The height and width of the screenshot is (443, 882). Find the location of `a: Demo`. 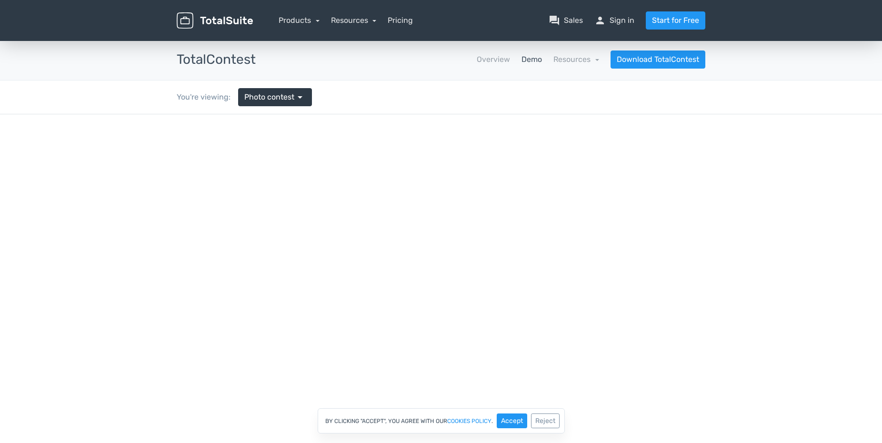

a: Demo is located at coordinates (532, 60).